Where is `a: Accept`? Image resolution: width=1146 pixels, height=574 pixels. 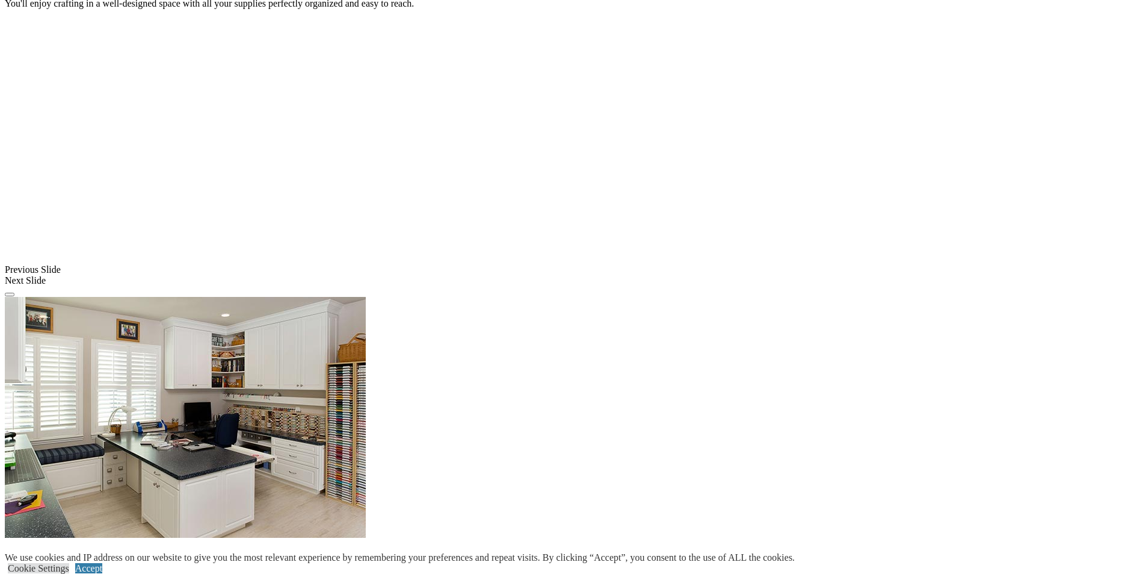 a: Accept is located at coordinates (88, 568).